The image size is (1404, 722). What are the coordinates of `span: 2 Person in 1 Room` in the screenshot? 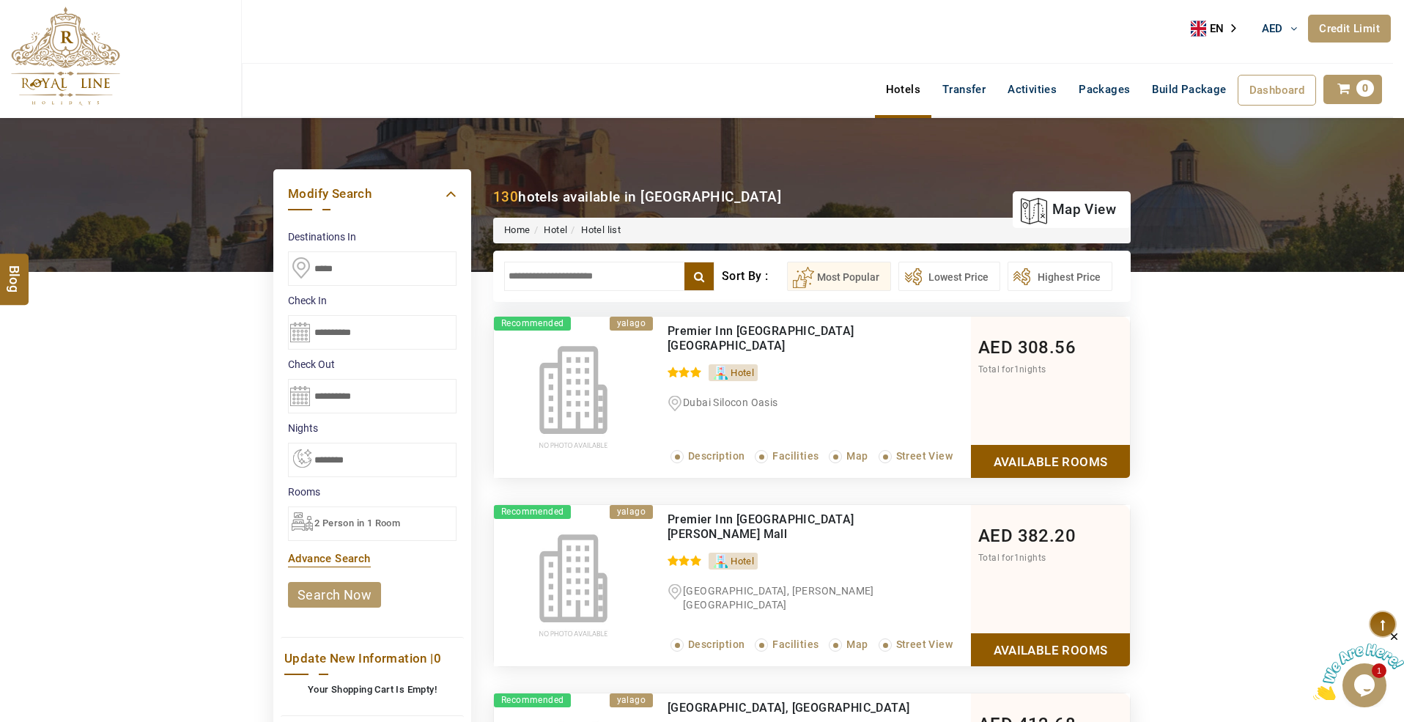 It's located at (357, 523).